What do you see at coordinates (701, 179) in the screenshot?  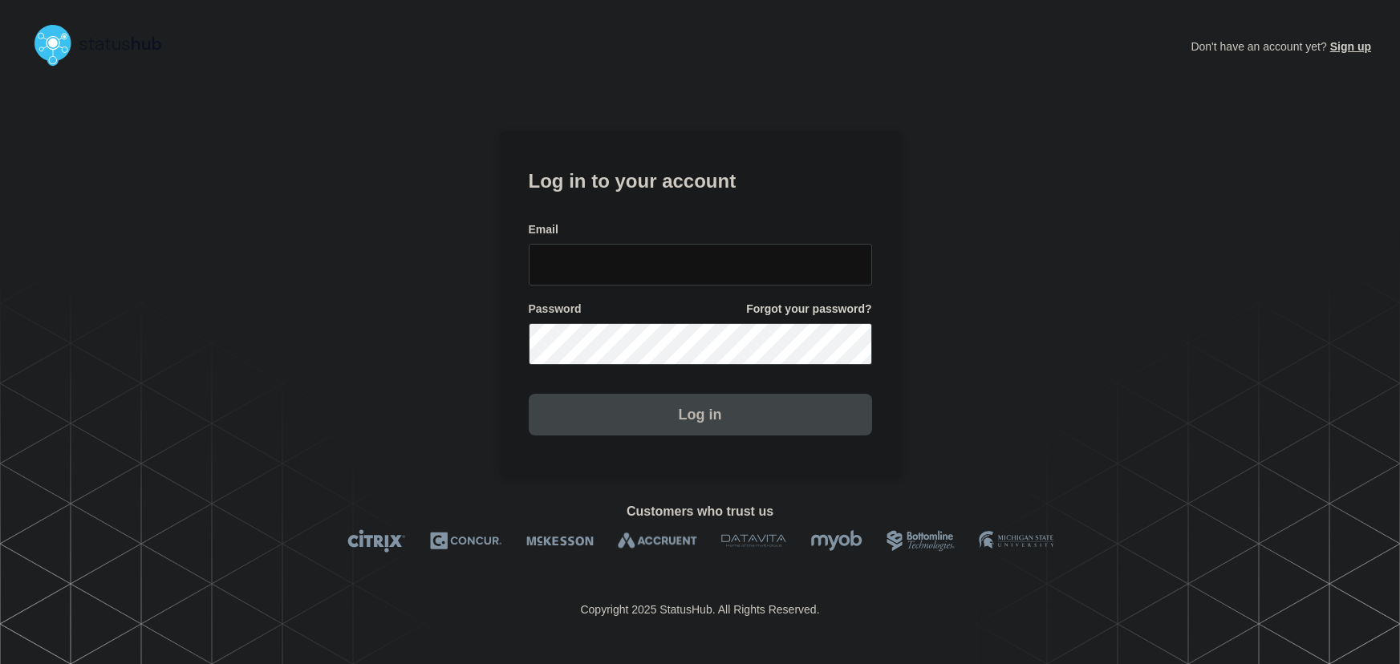 I see `h1: Log in to your account` at bounding box center [701, 179].